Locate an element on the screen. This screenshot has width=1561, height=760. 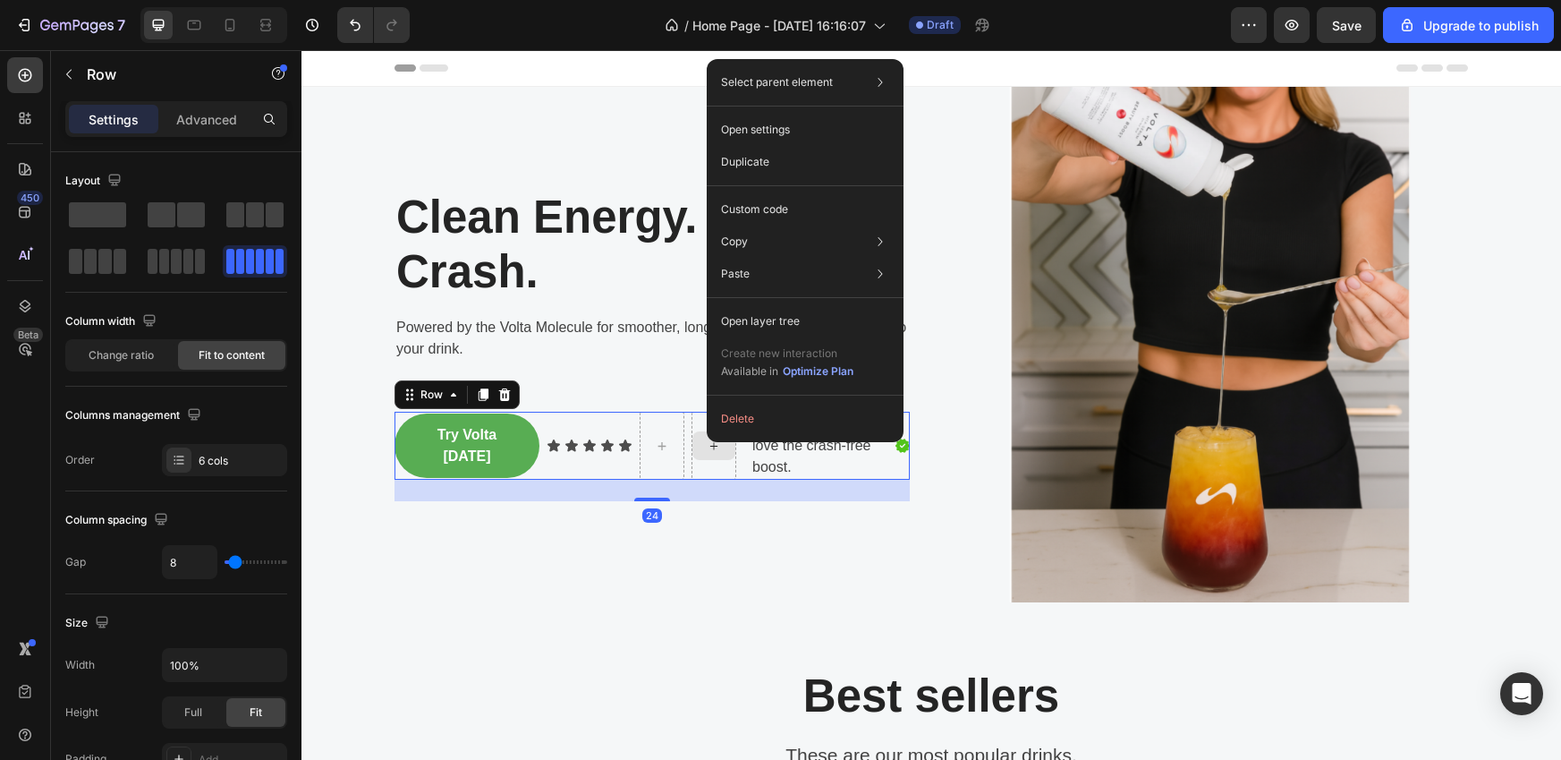
p: Open layer tree is located at coordinates (761, 321).